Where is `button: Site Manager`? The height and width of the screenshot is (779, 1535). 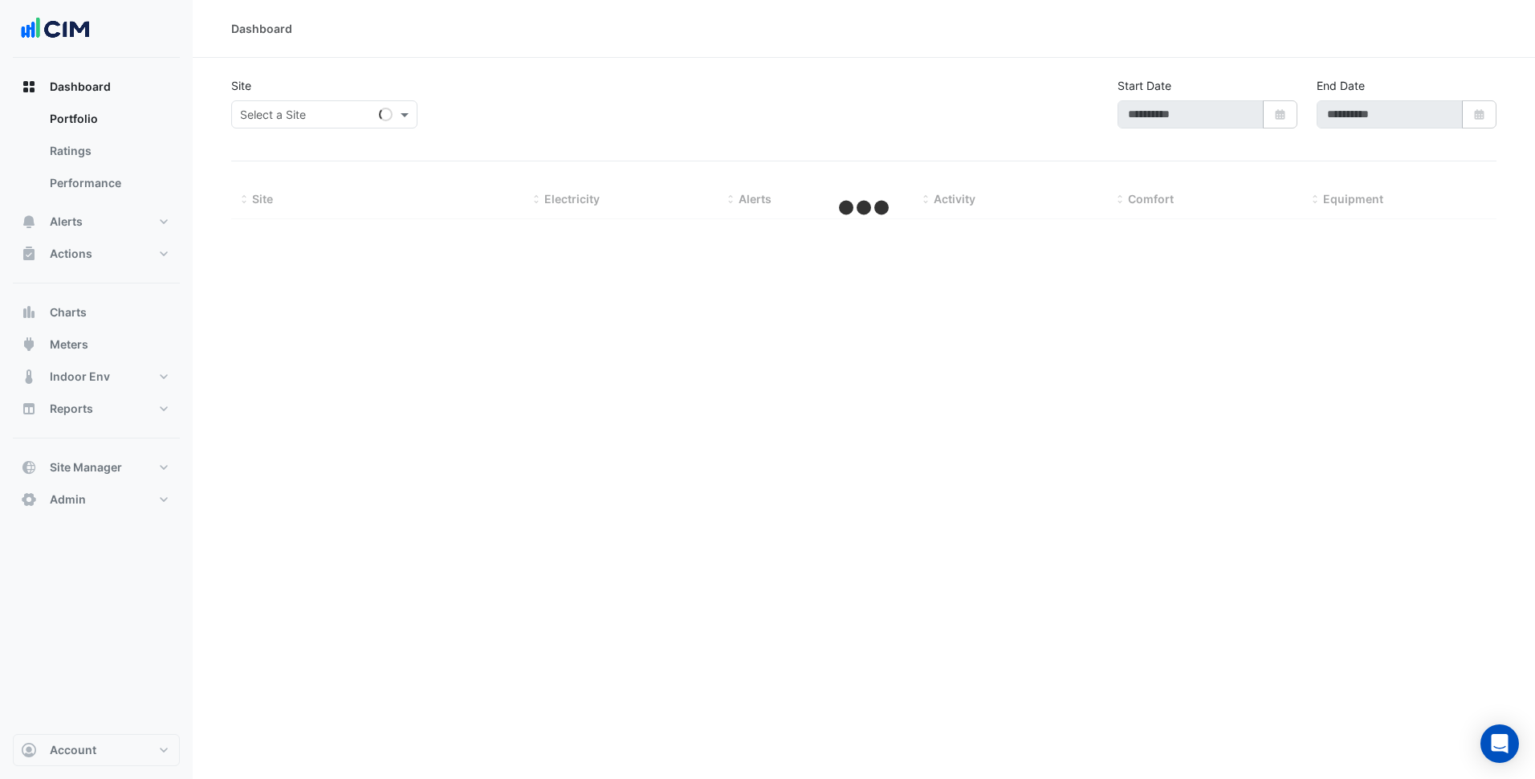 button: Site Manager is located at coordinates (96, 467).